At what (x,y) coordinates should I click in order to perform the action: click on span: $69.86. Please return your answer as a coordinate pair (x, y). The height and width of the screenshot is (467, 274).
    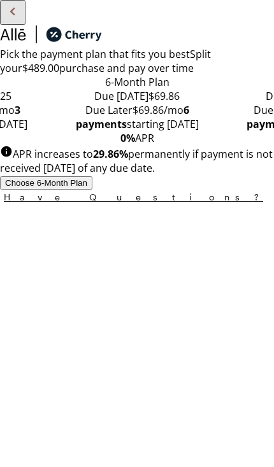
    Looking at the image, I should click on (164, 96).